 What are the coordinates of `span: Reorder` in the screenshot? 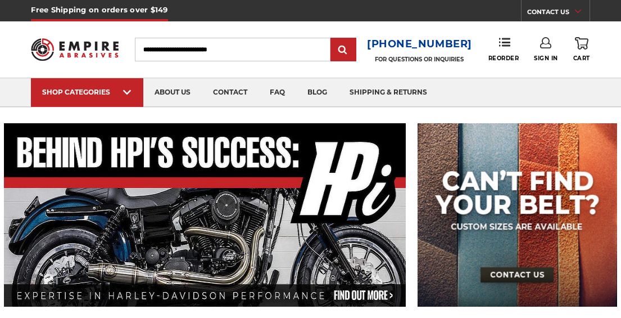 It's located at (504, 58).